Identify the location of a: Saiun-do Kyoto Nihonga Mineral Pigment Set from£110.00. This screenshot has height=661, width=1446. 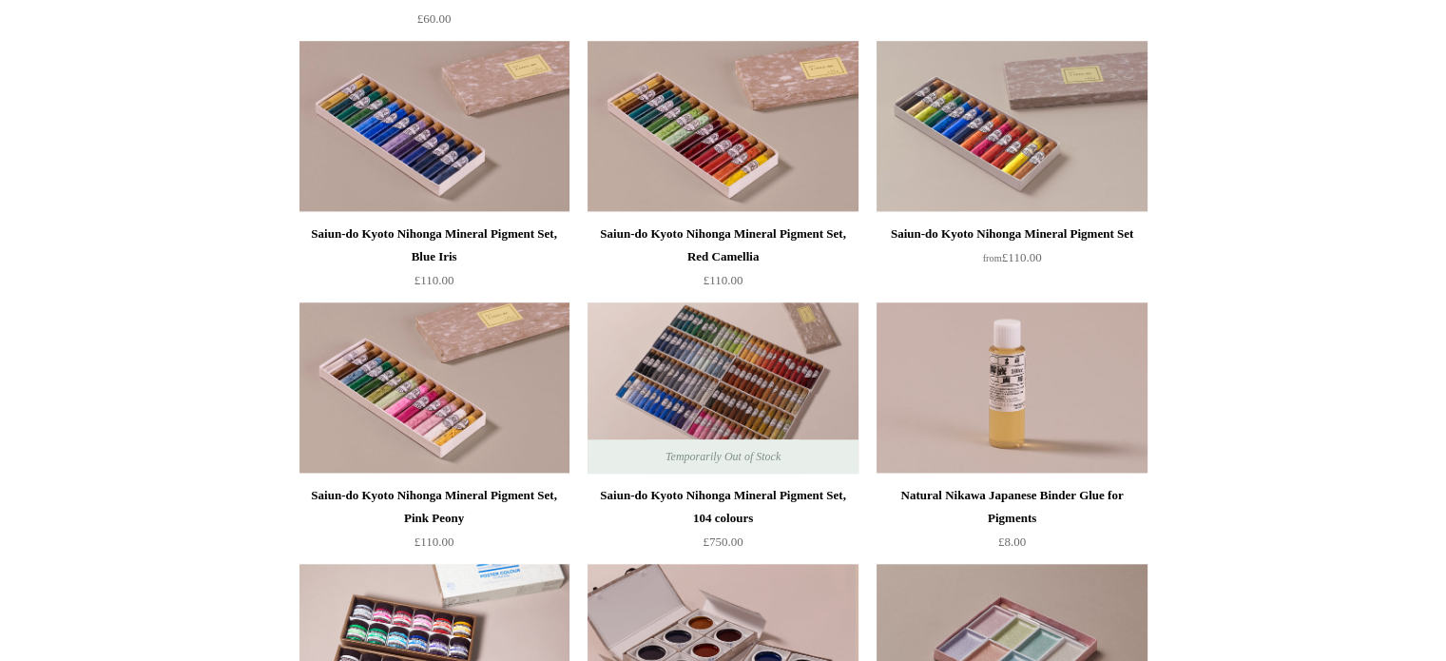
(1012, 261).